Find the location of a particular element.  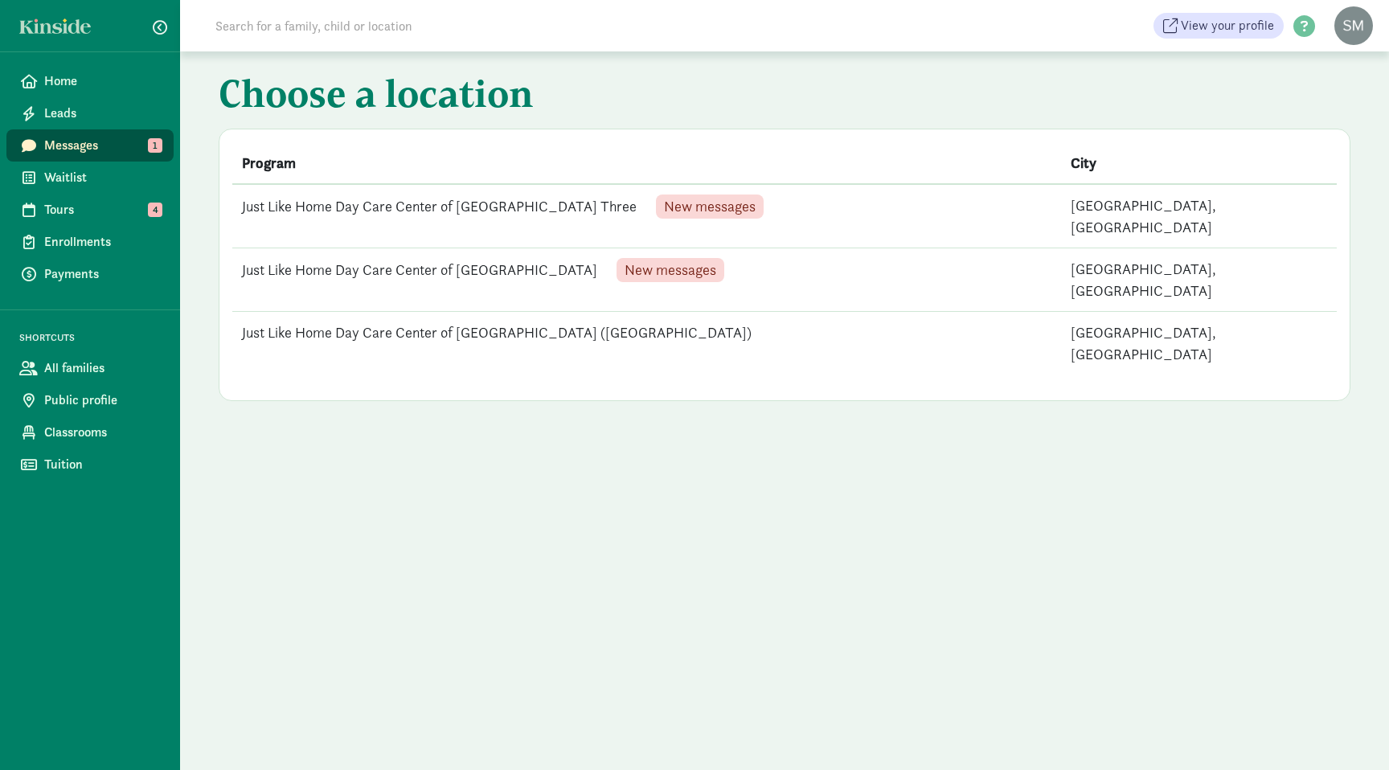

span: Home is located at coordinates (102, 81).